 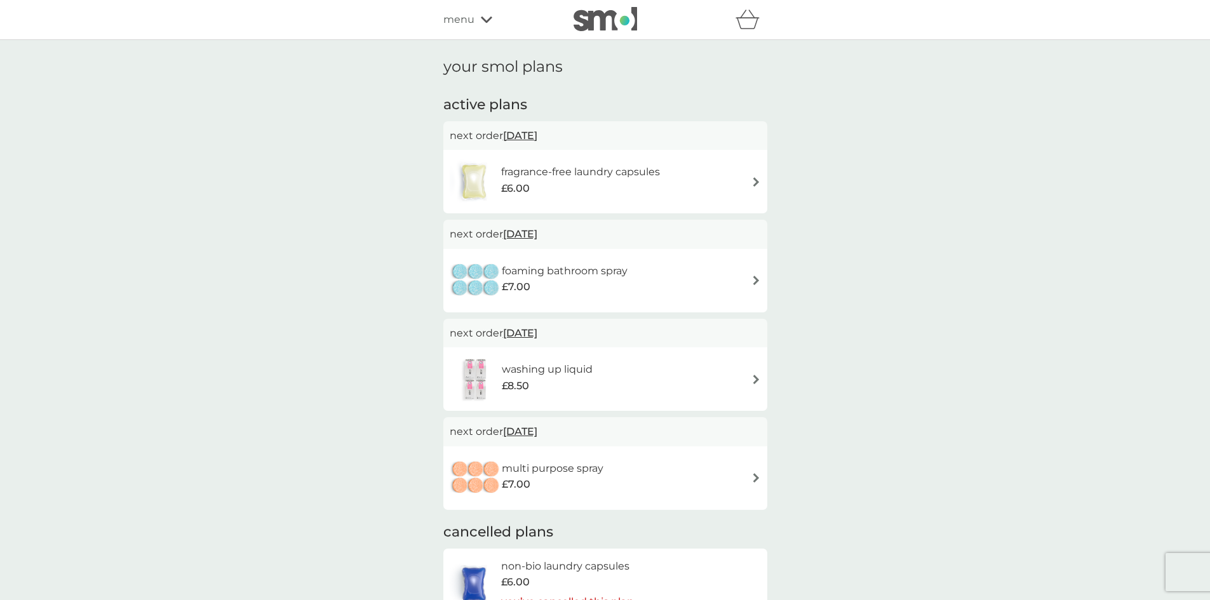 What do you see at coordinates (605, 67) in the screenshot?
I see `h1: your smol plans` at bounding box center [605, 67].